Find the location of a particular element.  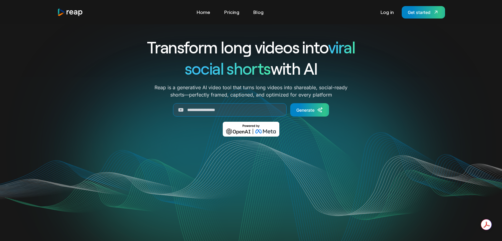

img: Powered by OpenAI & Meta is located at coordinates (251, 129).